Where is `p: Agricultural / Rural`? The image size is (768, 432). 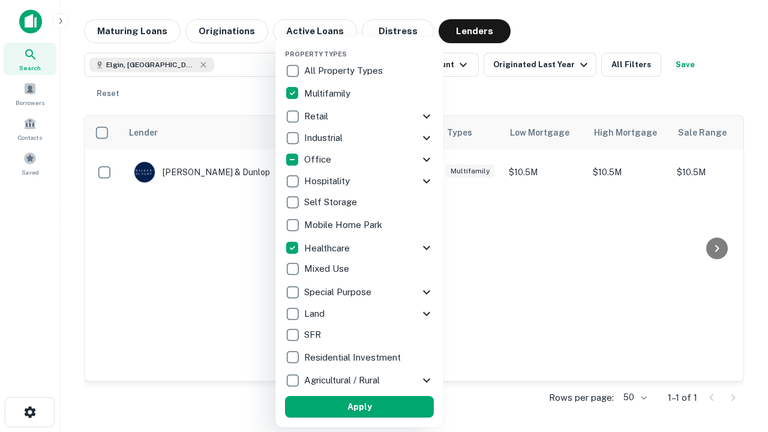 p: Agricultural / Rural is located at coordinates (343, 380).